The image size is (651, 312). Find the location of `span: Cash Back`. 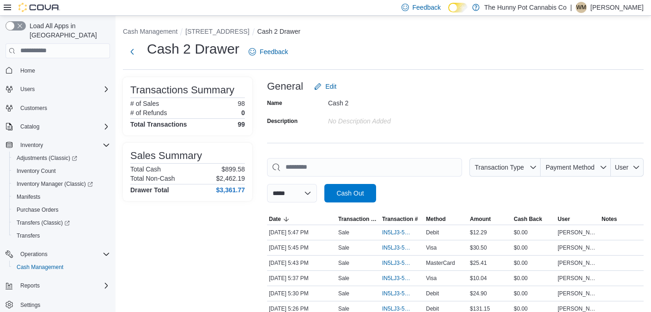

span: Cash Back is located at coordinates (528, 219).